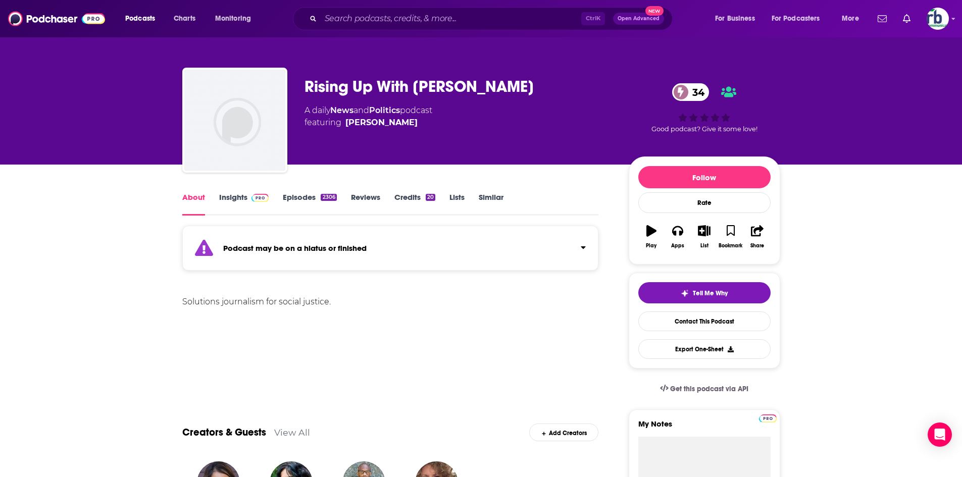 This screenshot has width=962, height=477. I want to click on button: tell me why sparkleTell Me Why, so click(704, 293).